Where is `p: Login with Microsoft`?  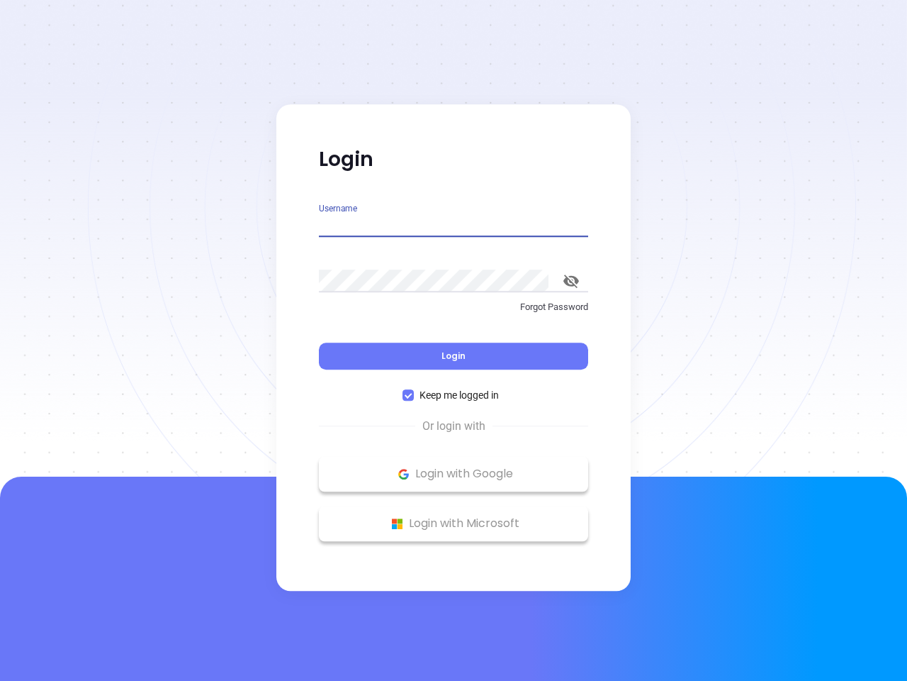 p: Login with Microsoft is located at coordinates (454, 523).